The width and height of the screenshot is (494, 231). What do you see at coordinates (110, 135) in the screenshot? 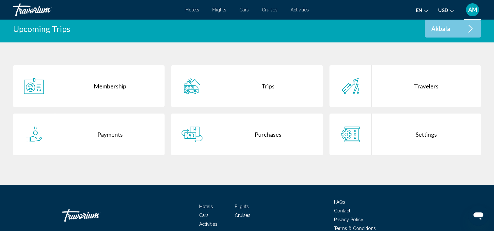
I see `div: Payments` at bounding box center [110, 135].